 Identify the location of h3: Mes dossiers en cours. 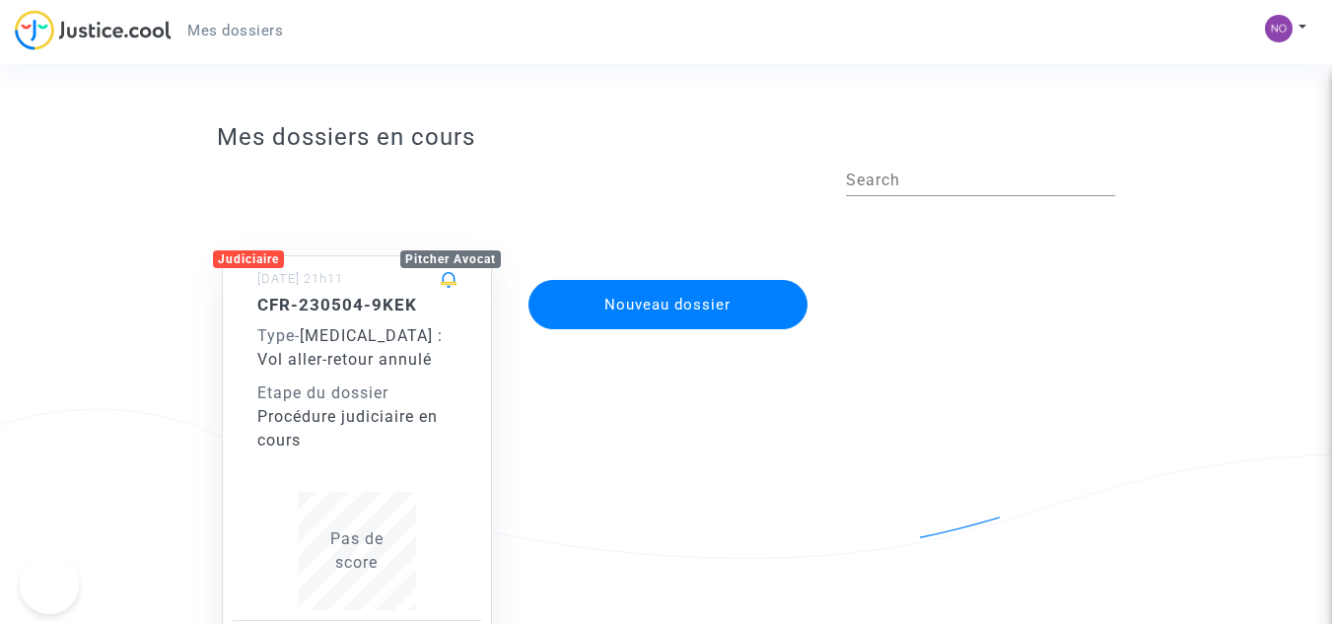
(666, 137).